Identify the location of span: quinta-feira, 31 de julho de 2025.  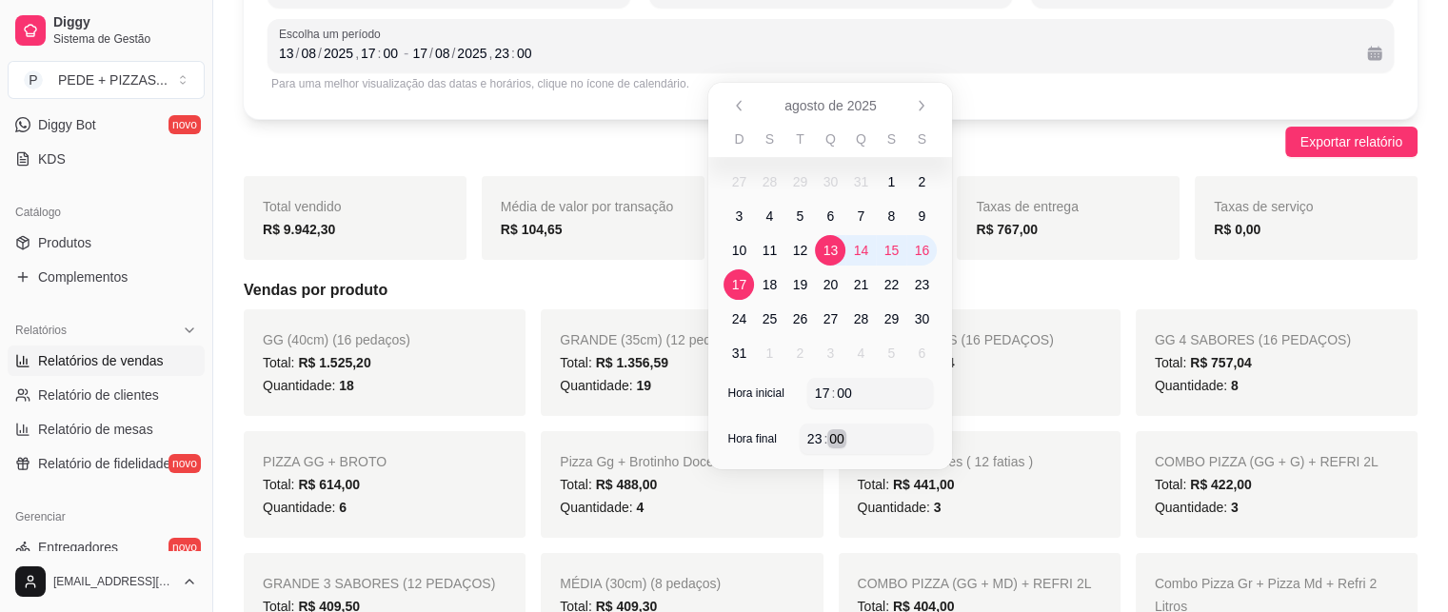
(860, 182).